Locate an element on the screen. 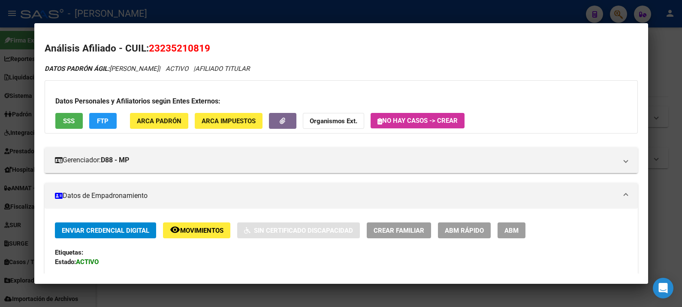 Image resolution: width=682 pixels, height=307 pixels. button: Enviar Credencial Digital is located at coordinates (106, 230).